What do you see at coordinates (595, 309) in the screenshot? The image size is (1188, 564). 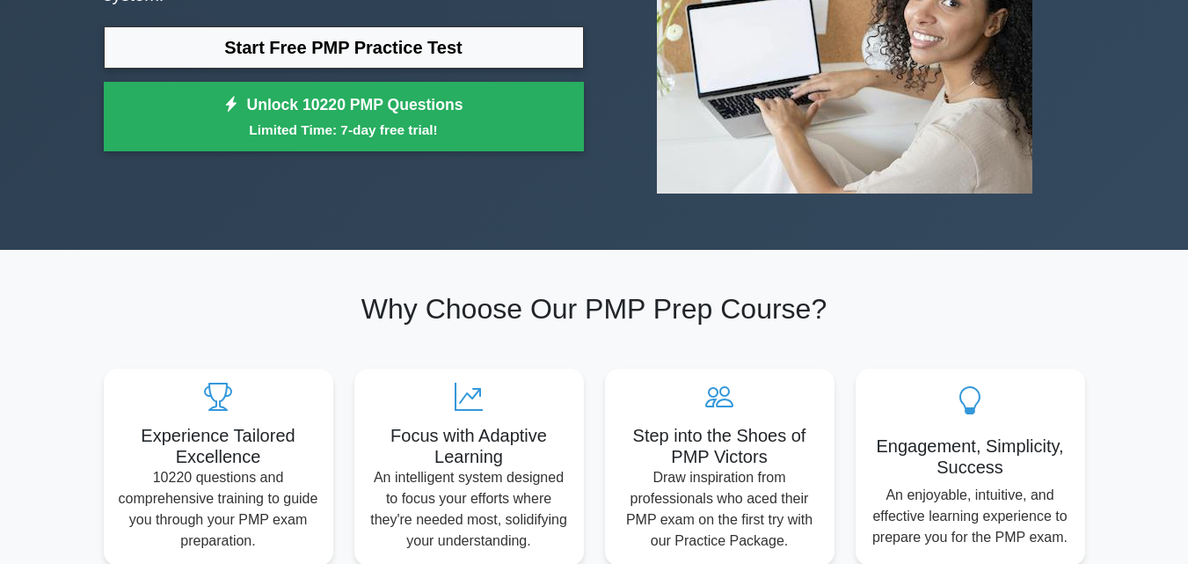 I see `h2: Why Choose Our PMP Prep Course?` at bounding box center [595, 309].